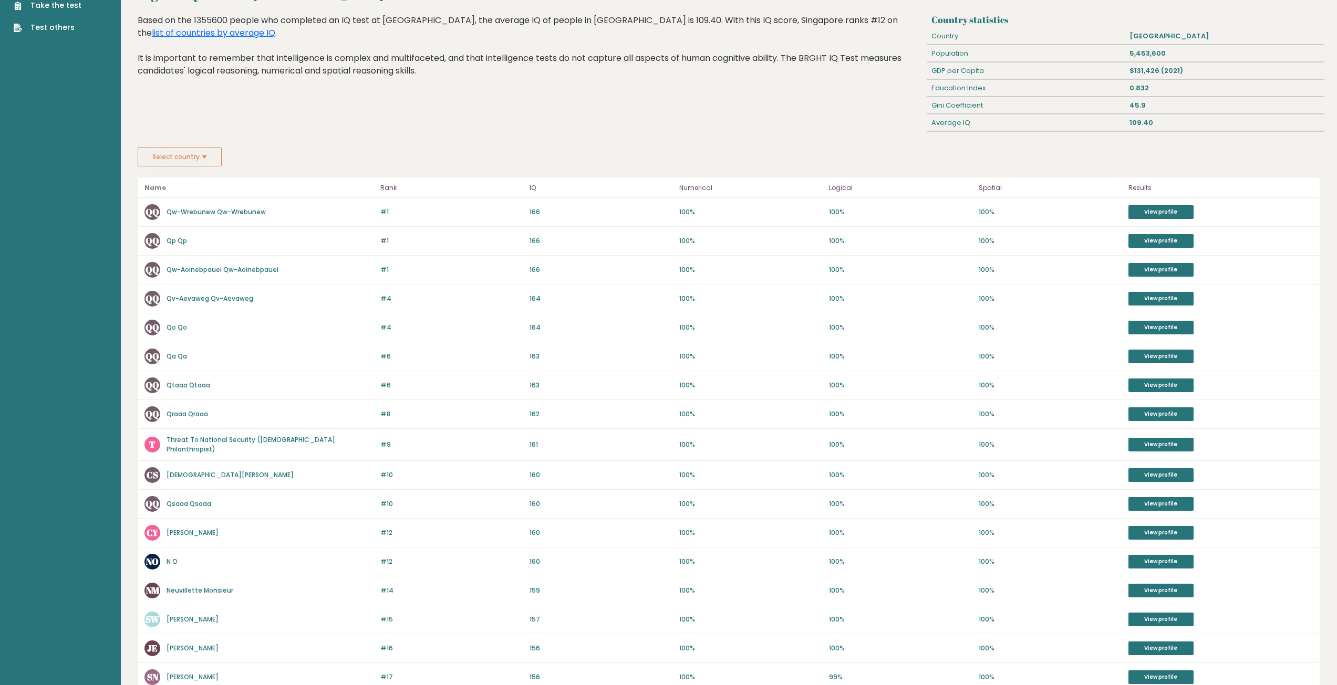 The width and height of the screenshot is (1337, 685). Describe the element at coordinates (210, 298) in the screenshot. I see `a: Qv-Aevaweg Qv-Aevaweg` at that location.